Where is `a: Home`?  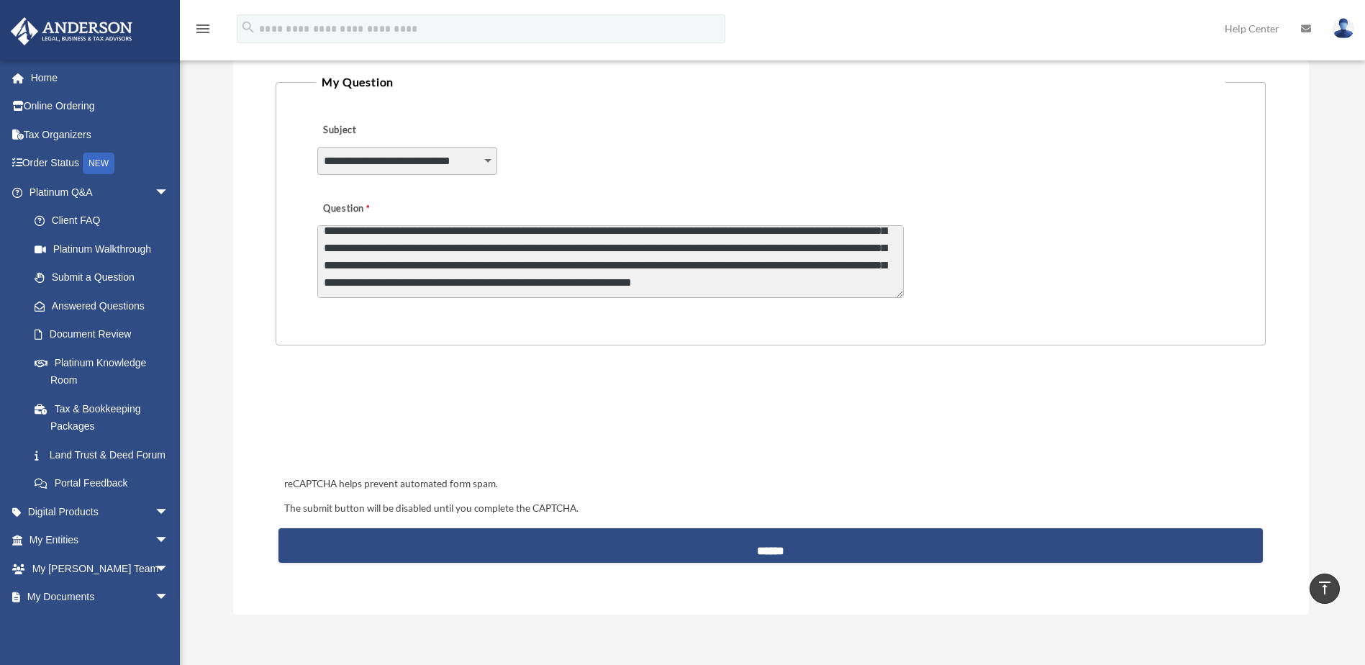 a: Home is located at coordinates (100, 78).